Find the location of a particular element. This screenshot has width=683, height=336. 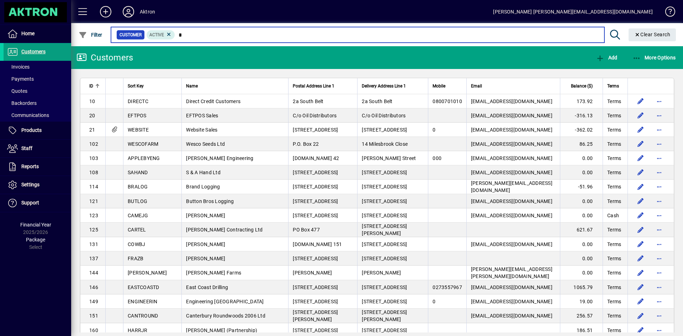

span: Balance ($) is located at coordinates (582, 86).